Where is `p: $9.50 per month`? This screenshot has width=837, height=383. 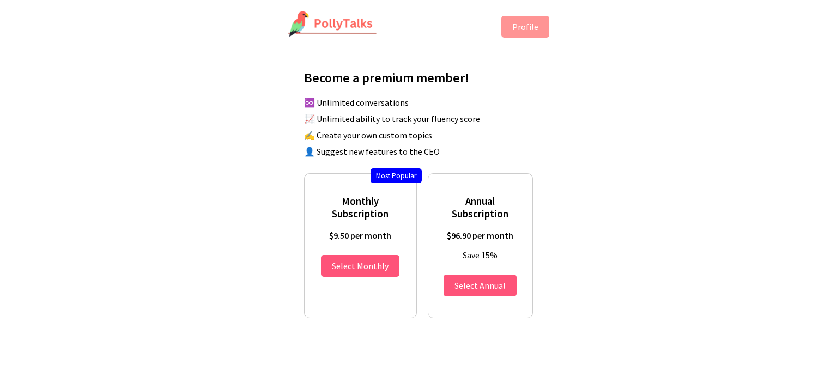
p: $9.50 per month is located at coordinates (360, 235).